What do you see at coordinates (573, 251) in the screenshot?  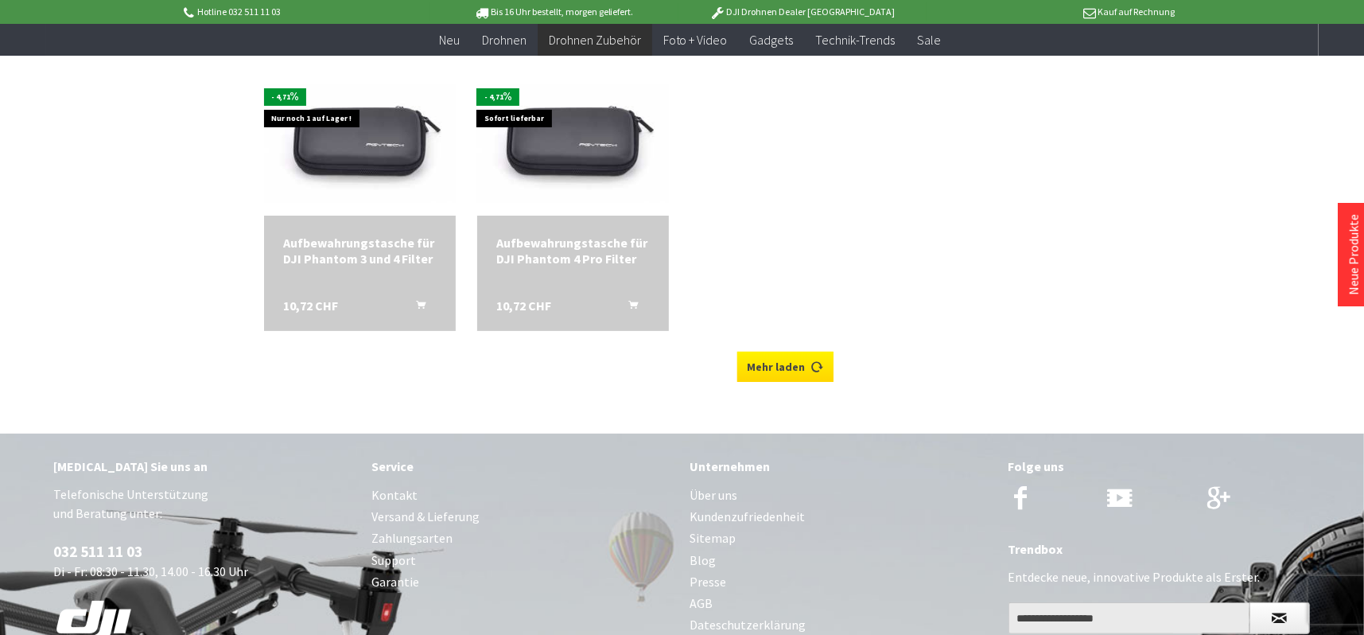 I see `a: Aufbewahrungstasche für DJI Phantom 4 Pro Filter 10,72 CHF In den Warenkorb` at bounding box center [573, 251].